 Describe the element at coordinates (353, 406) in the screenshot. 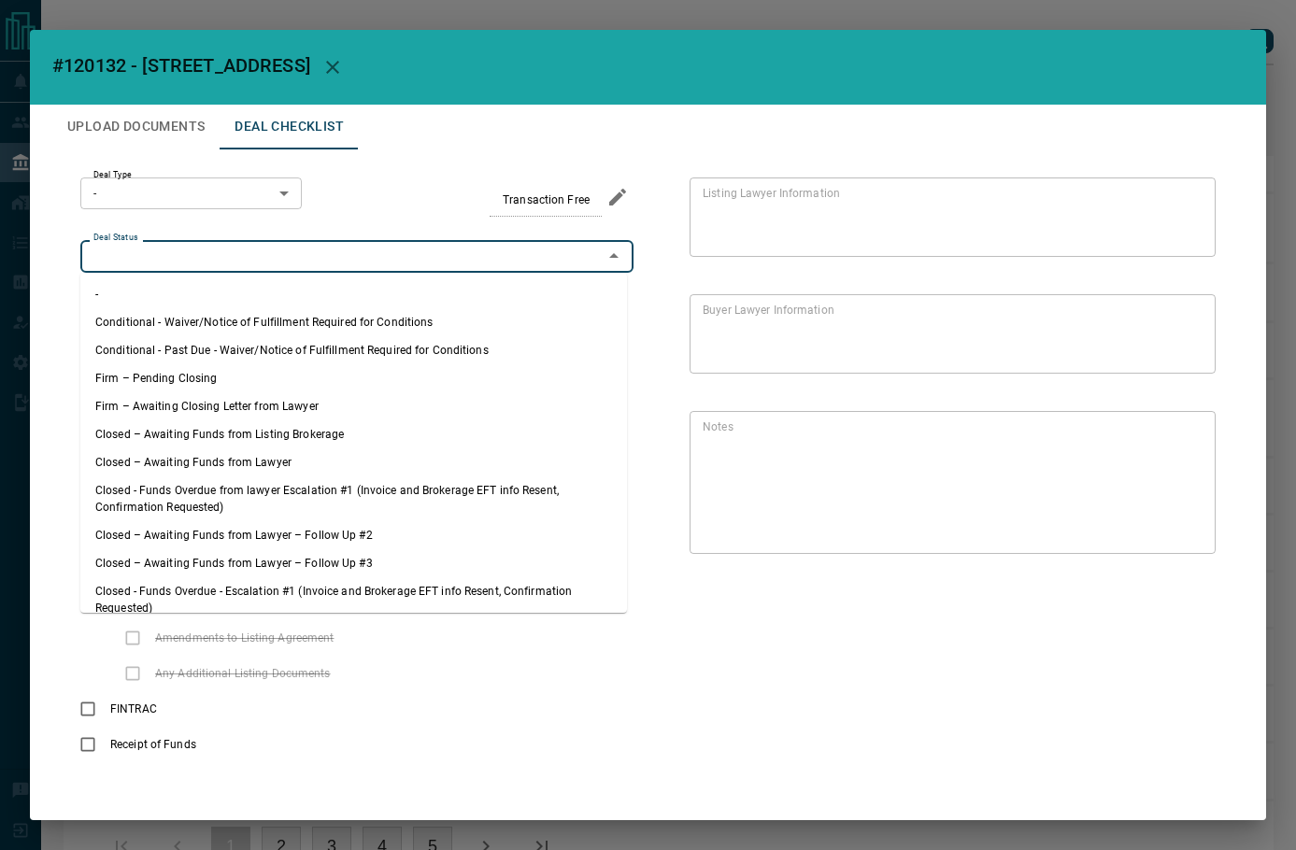

I see `li: Firm – Awaiting Closing Letter from Lawyer` at that location.